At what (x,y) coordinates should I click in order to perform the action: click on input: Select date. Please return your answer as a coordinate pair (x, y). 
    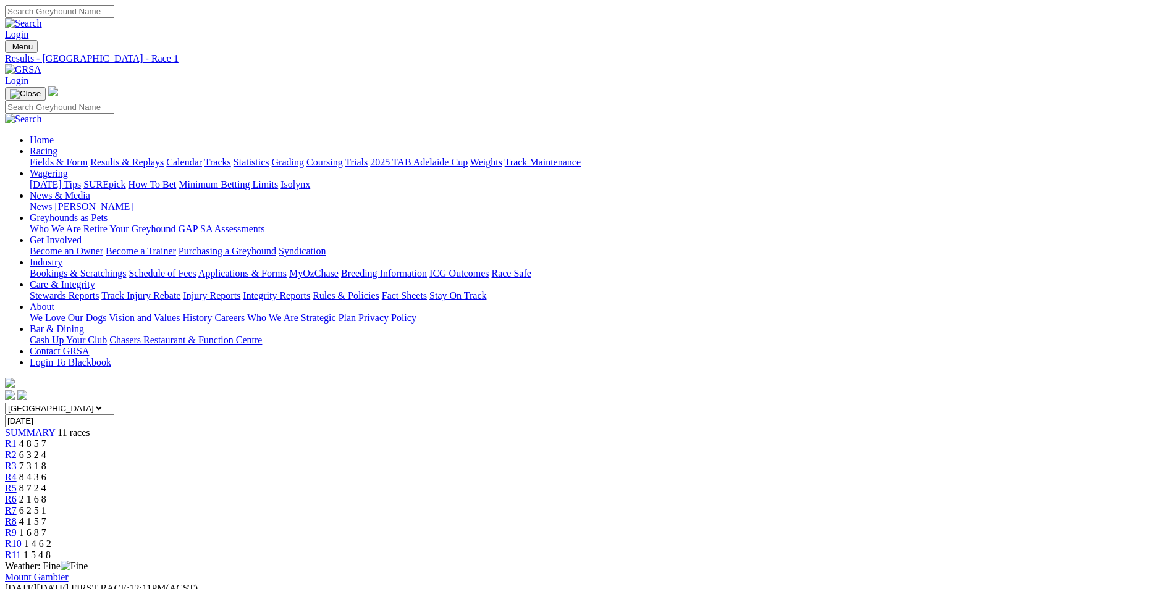
    Looking at the image, I should click on (59, 421).